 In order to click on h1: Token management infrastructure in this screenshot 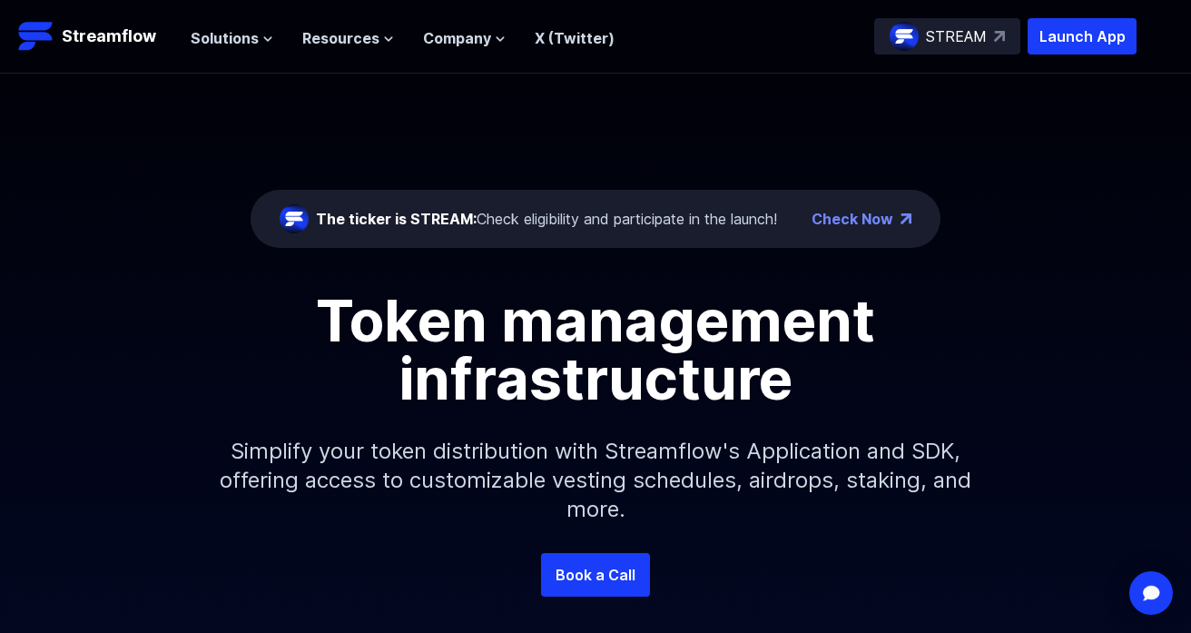, I will do `click(595, 349)`.